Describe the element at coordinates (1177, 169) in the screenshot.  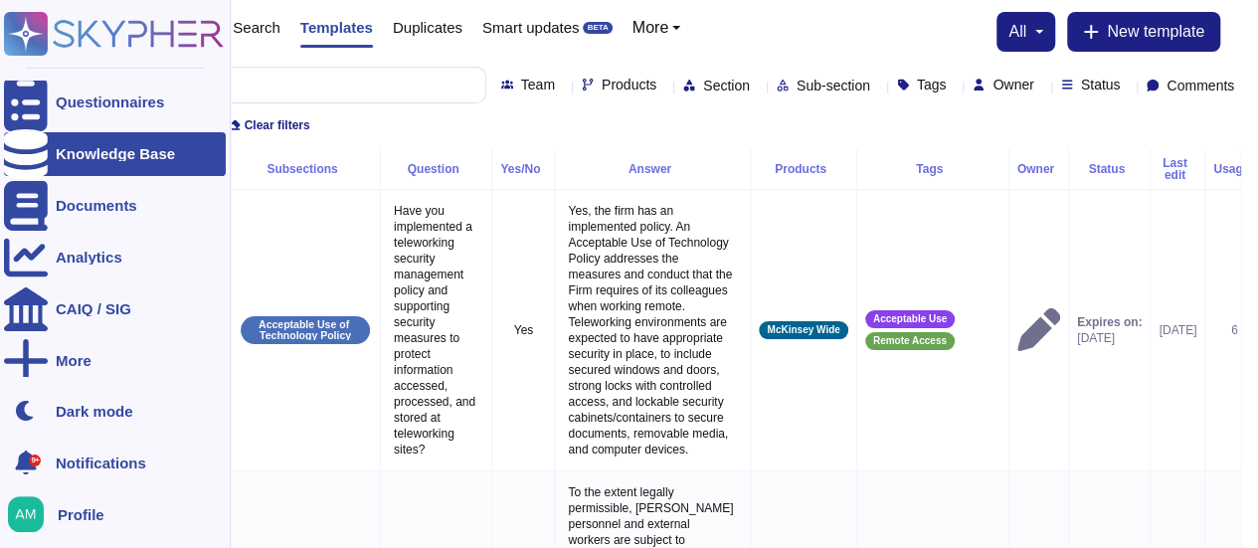
I see `div: Last edit` at that location.